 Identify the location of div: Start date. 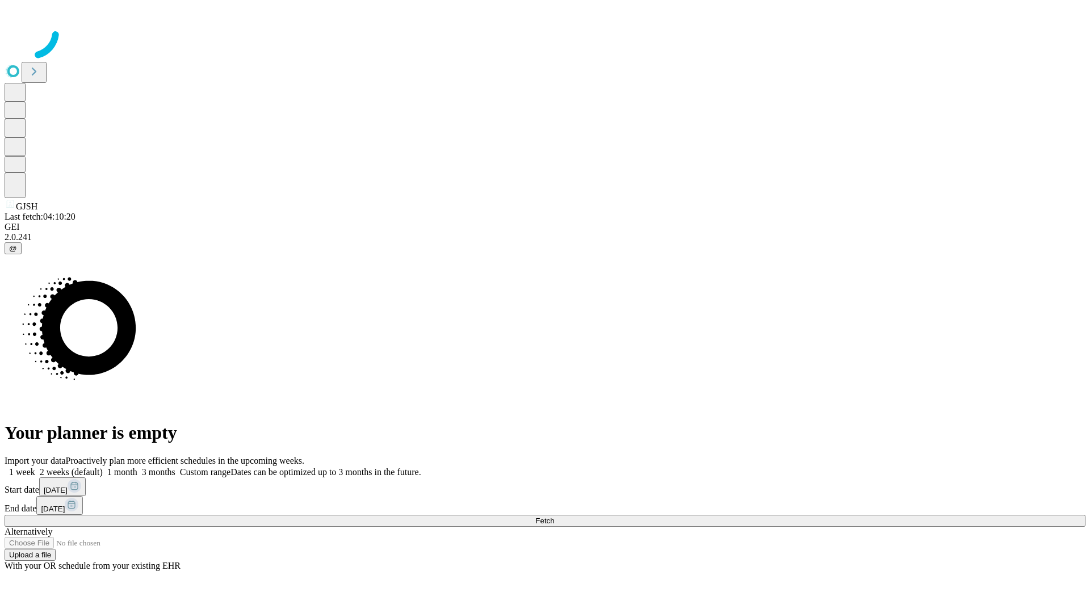
(545, 487).